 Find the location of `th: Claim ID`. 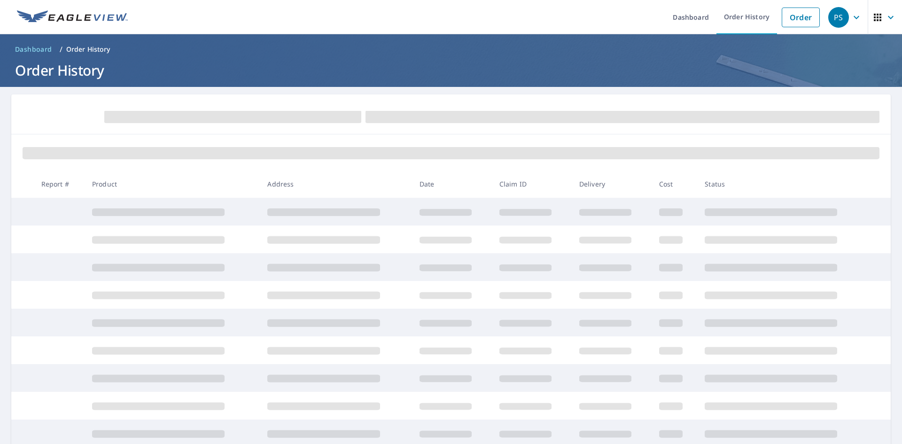

th: Claim ID is located at coordinates (532, 184).